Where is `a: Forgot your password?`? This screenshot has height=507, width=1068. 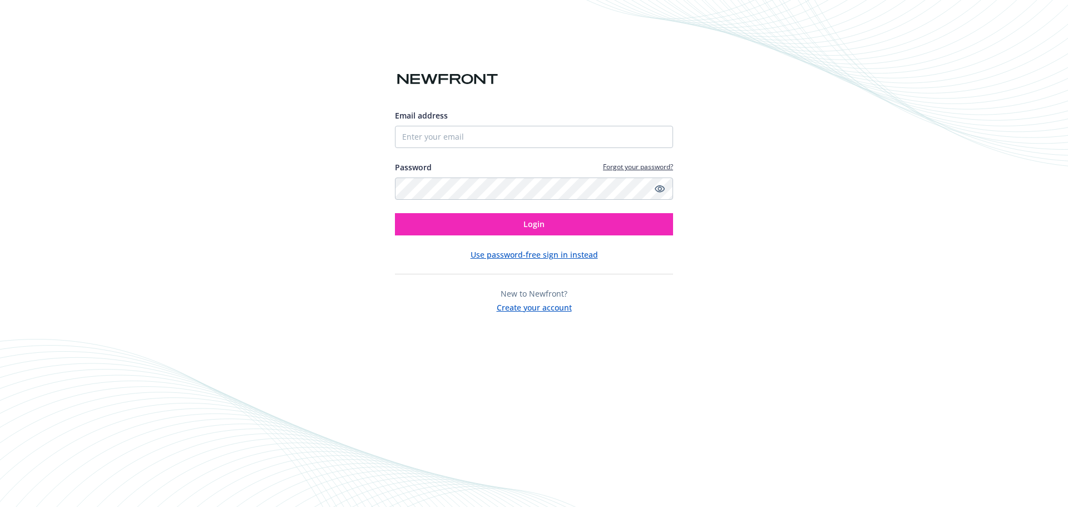 a: Forgot your password? is located at coordinates (638, 166).